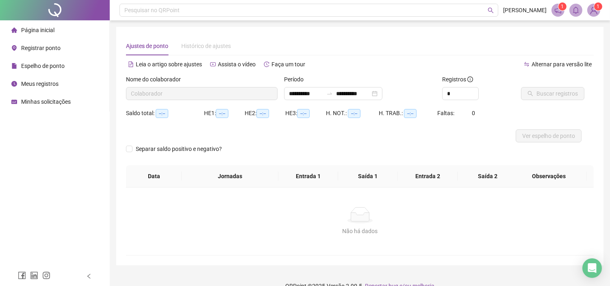 The image size is (610, 286). Describe the element at coordinates (43, 66) in the screenshot. I see `span: Espelho de ponto` at that location.